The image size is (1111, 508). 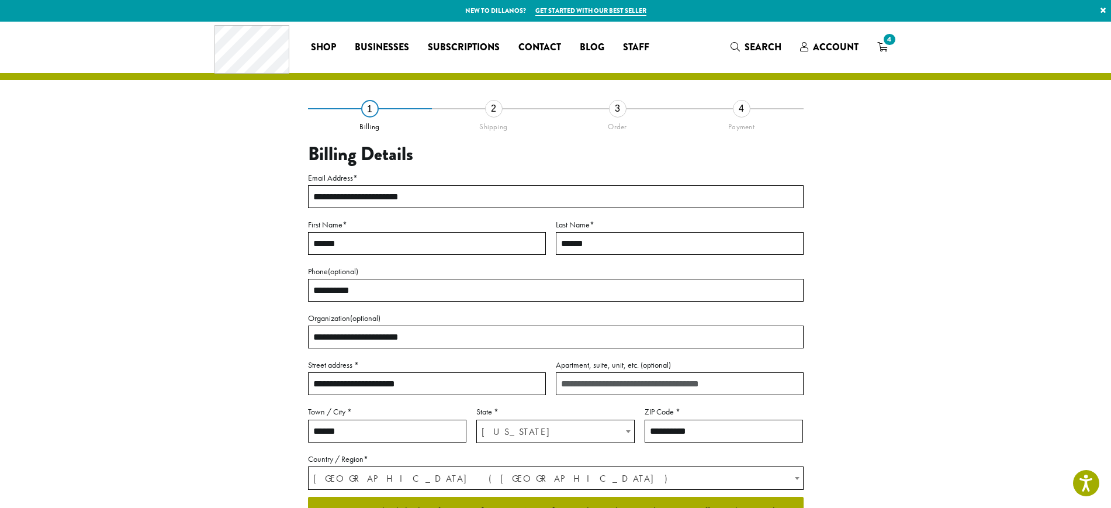 What do you see at coordinates (323, 47) in the screenshot?
I see `span: Shop` at bounding box center [323, 47].